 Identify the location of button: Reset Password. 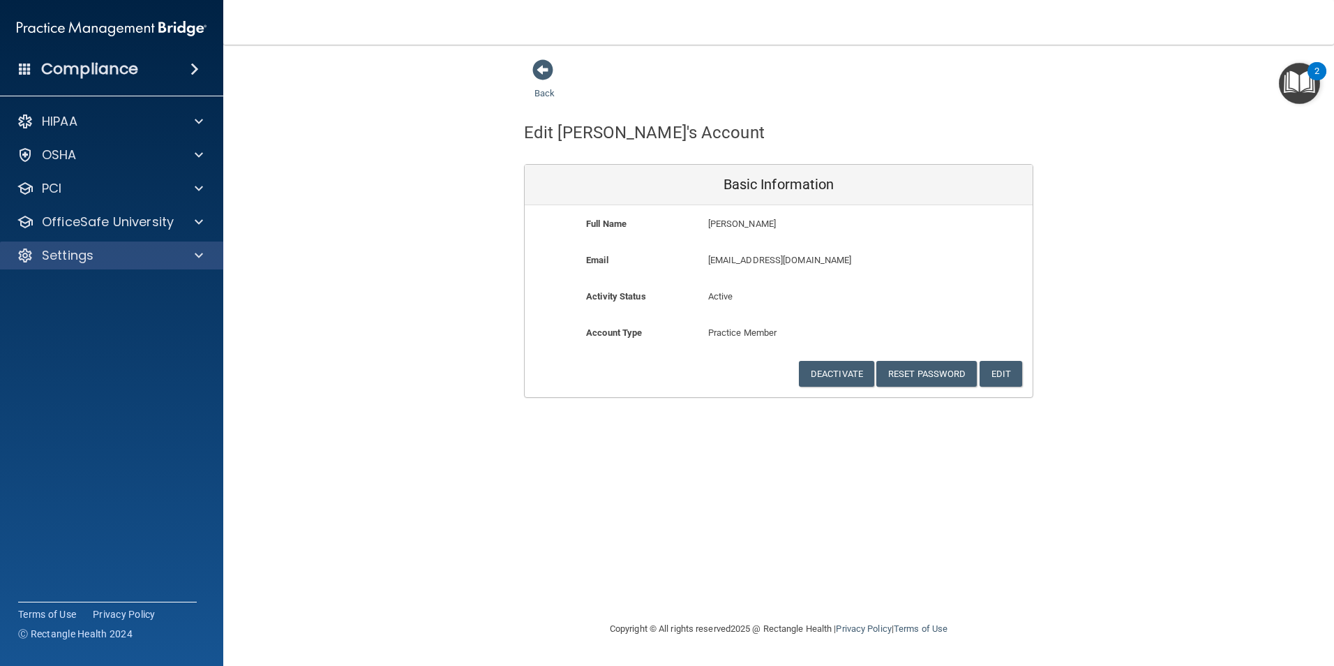
(927, 373).